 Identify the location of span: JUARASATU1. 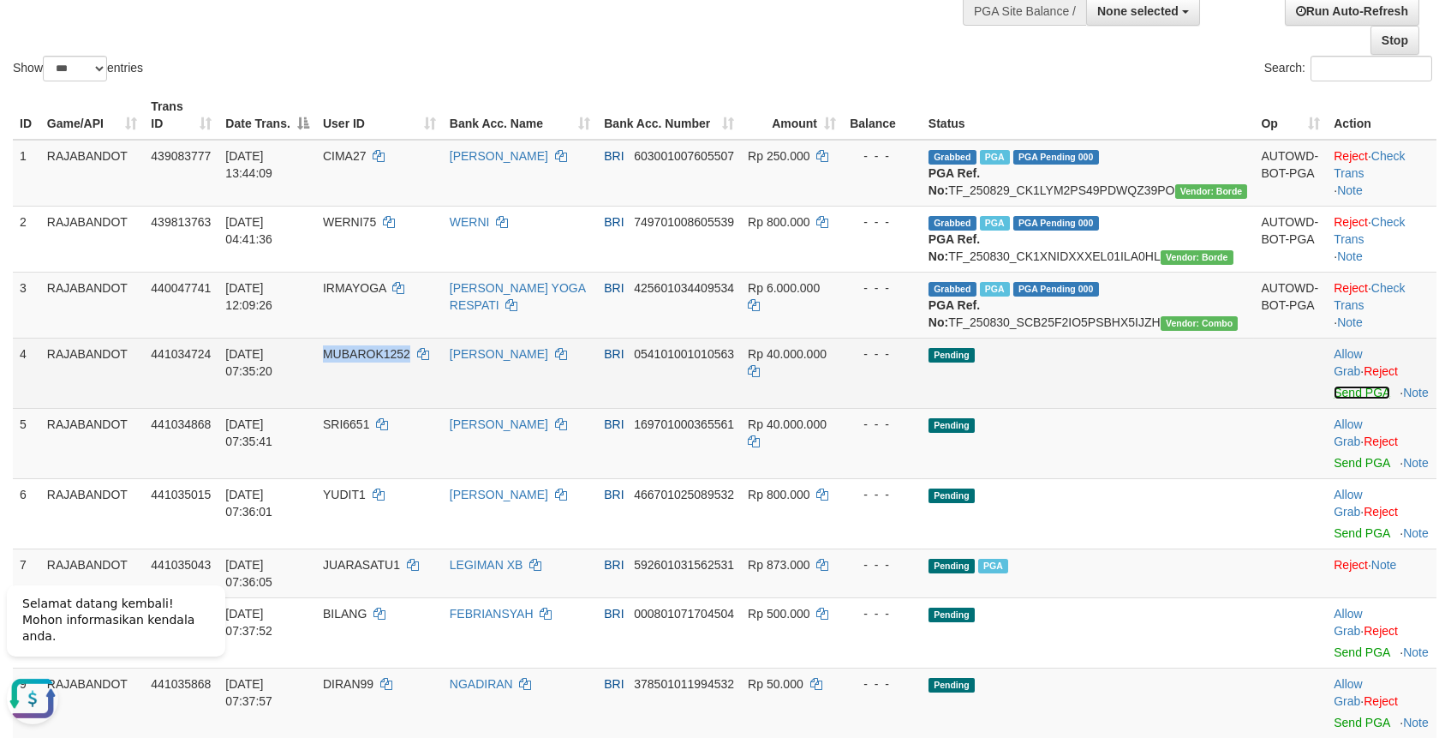
(362, 565).